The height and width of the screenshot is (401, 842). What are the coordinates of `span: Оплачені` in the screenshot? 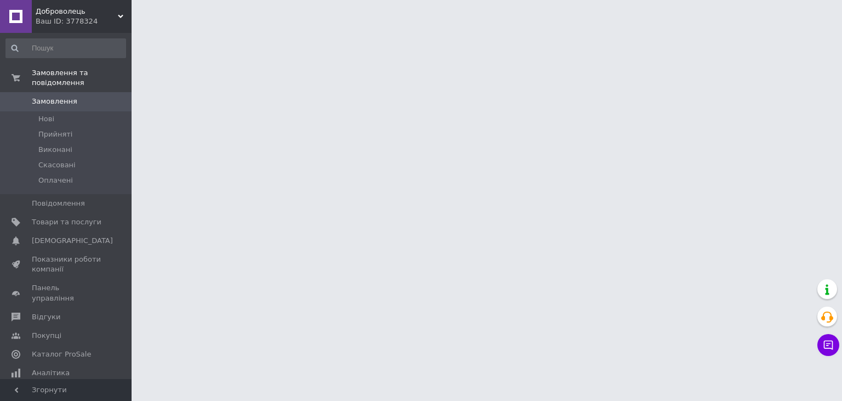 It's located at (55, 180).